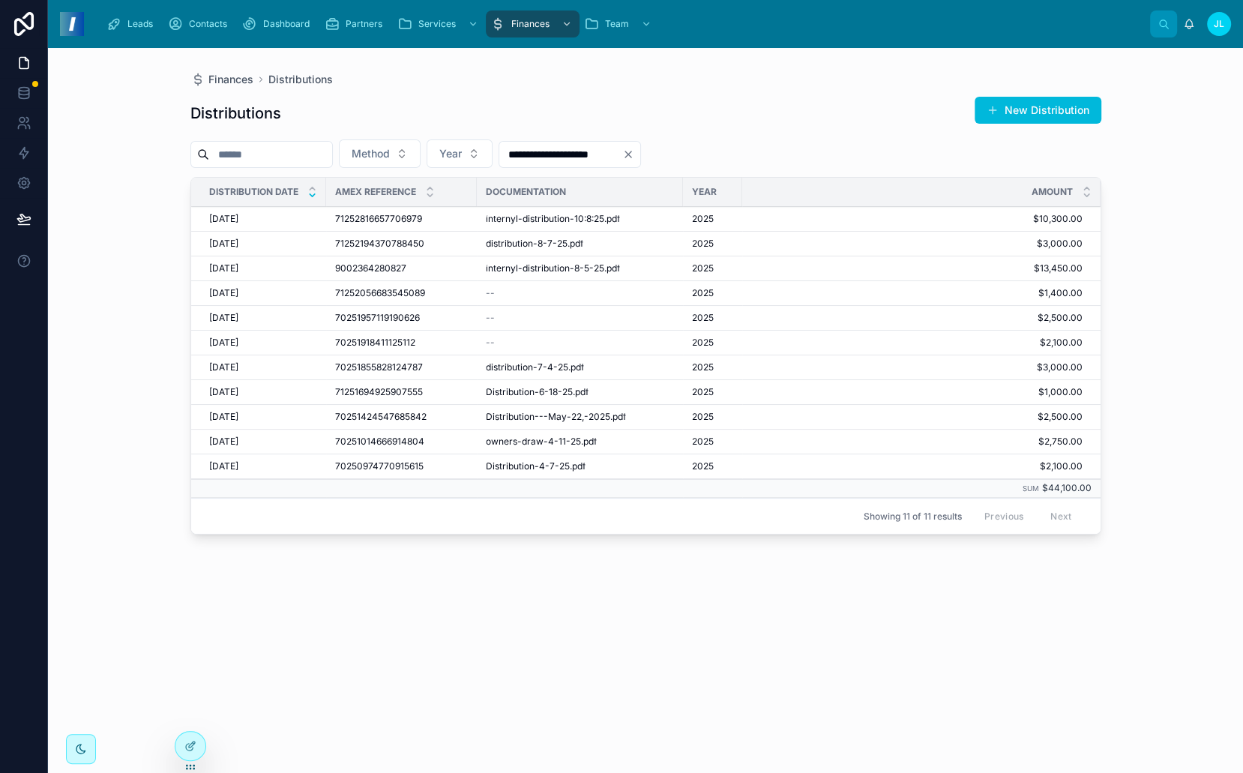  Describe the element at coordinates (279, 24) in the screenshot. I see `a: Dashboard` at that location.